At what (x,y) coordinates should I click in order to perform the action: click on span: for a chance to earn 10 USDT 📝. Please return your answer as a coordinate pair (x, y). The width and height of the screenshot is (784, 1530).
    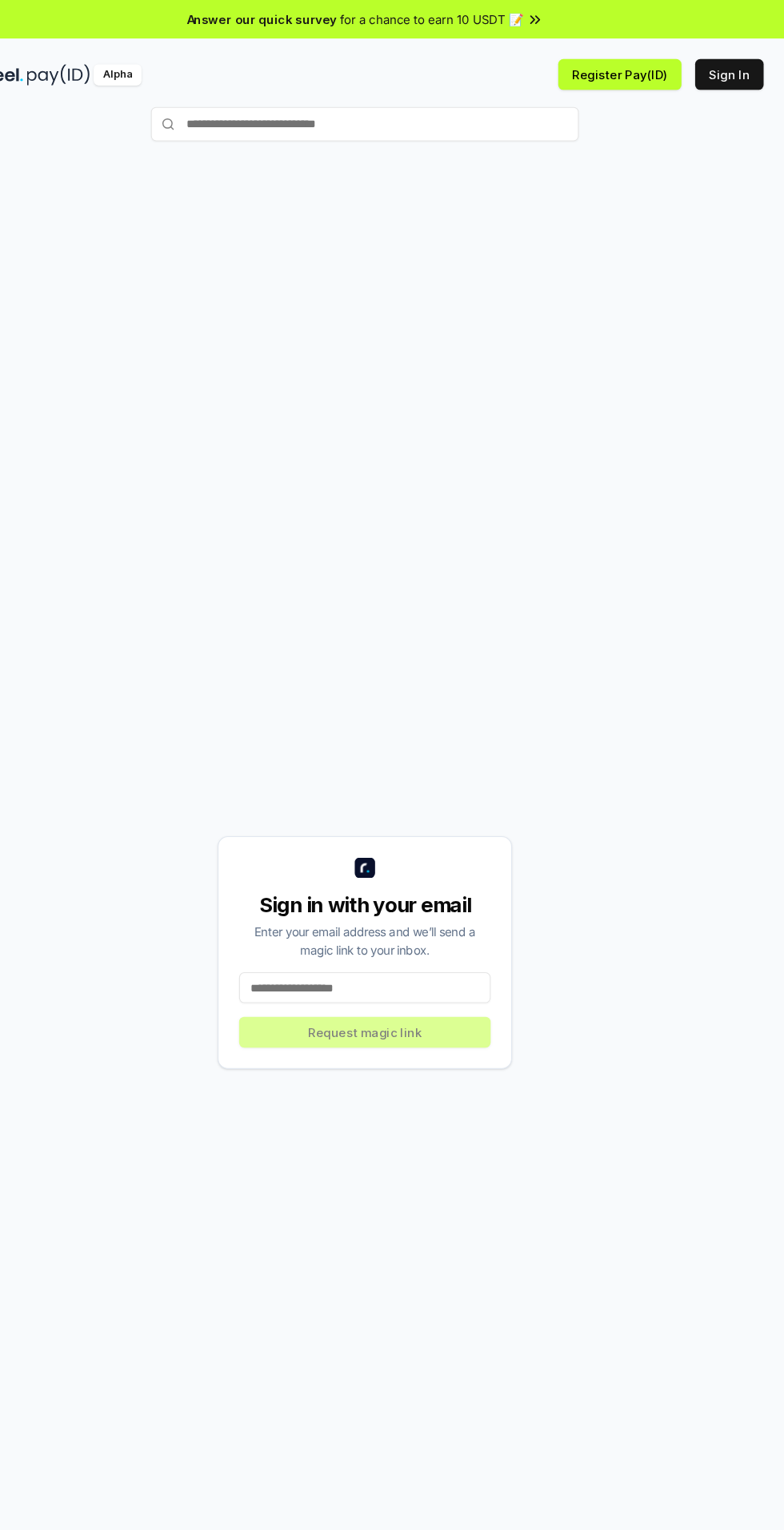
    Looking at the image, I should click on (454, 18).